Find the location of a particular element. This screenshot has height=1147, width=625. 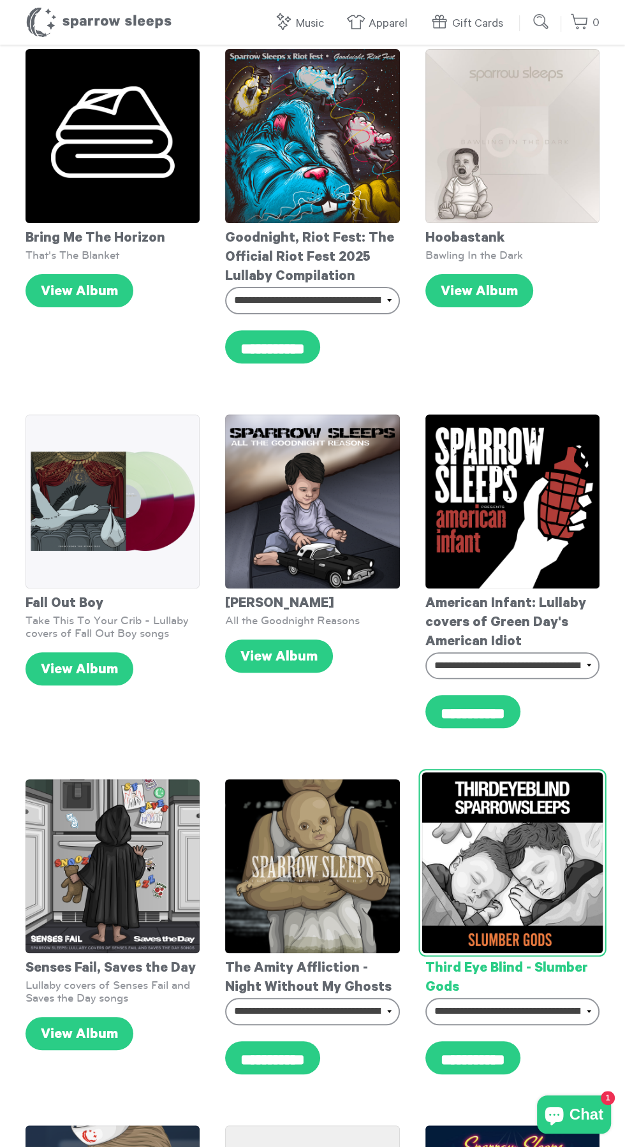

img: ThirdEyeBlind-SlumberGods-Cover_1_grande.jpg is located at coordinates (512, 863).